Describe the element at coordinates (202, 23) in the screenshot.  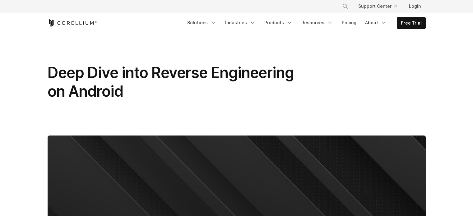
I see `a: Solutions` at that location.